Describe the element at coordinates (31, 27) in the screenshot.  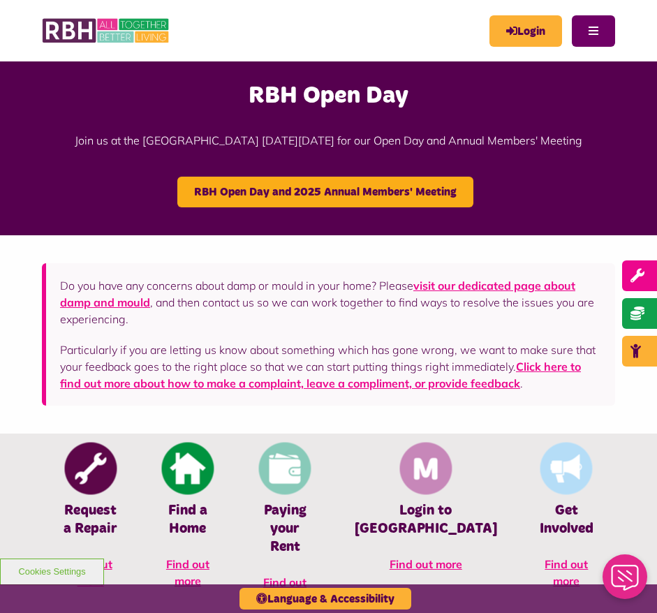
I see `div: Close Web Assistant` at that location.